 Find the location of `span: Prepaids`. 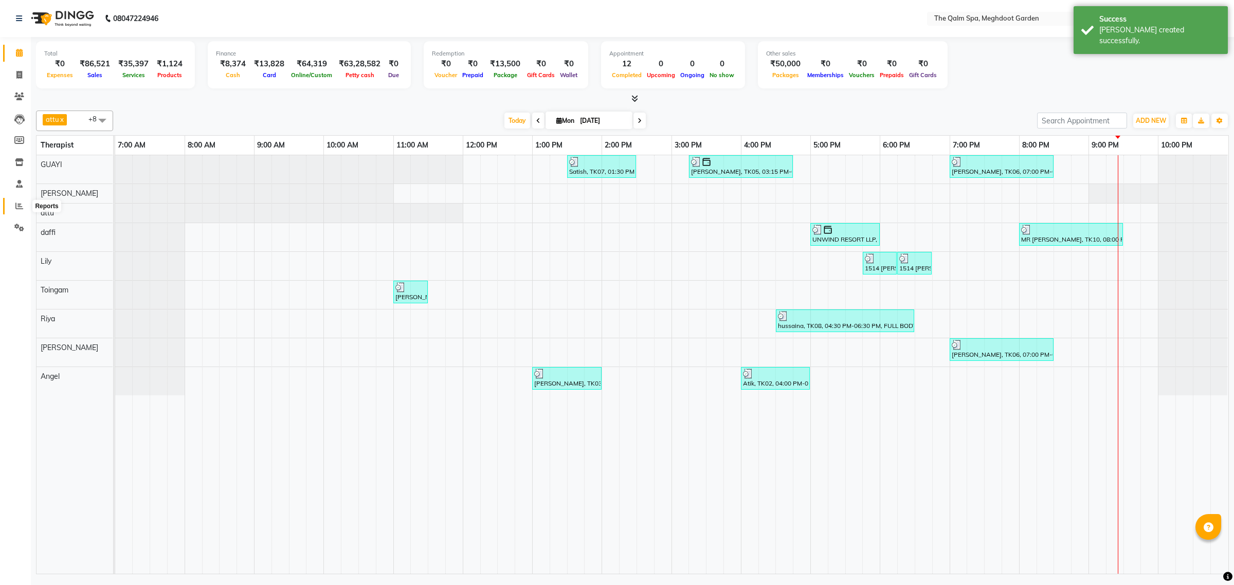

span: Prepaids is located at coordinates (891, 75).